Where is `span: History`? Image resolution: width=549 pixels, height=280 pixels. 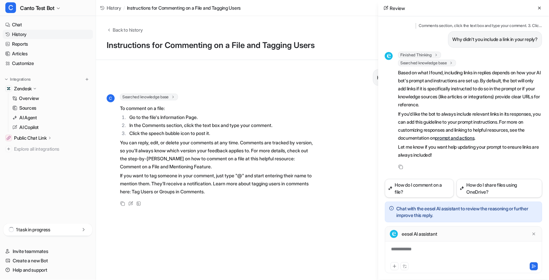 span: History is located at coordinates (114, 8).